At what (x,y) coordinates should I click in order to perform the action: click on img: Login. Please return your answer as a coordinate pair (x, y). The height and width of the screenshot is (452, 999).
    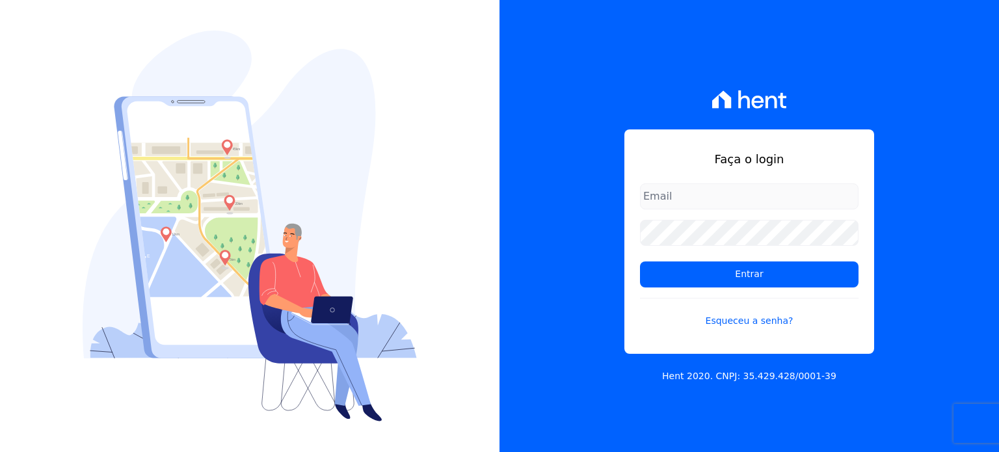
    Looking at the image, I should click on (250, 226).